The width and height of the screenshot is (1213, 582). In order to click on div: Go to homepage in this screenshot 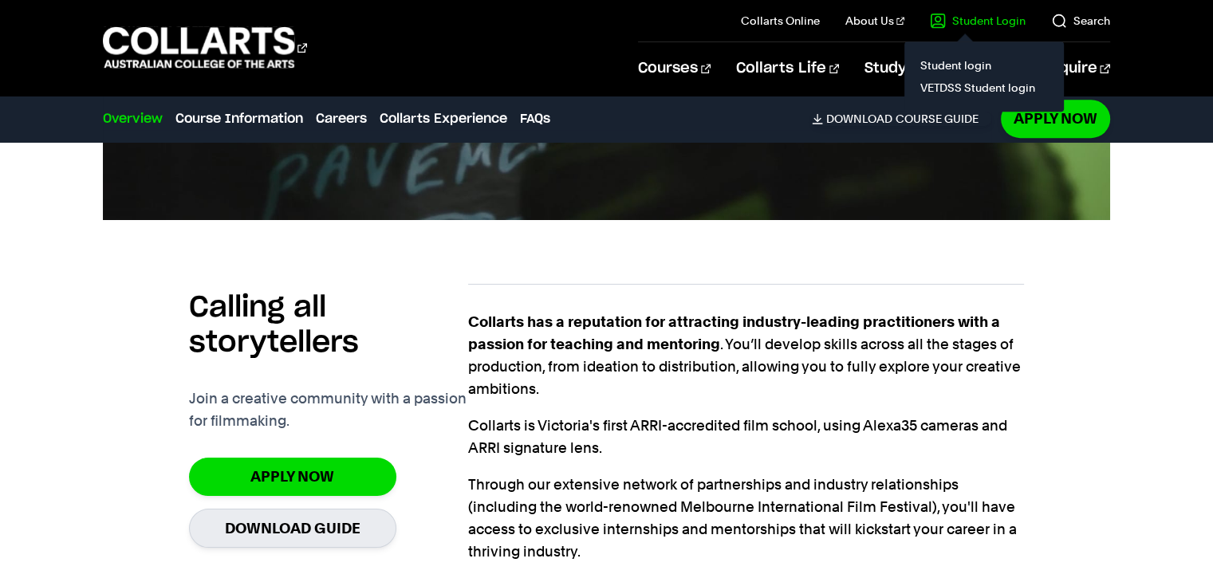, I will do `click(205, 47)`.